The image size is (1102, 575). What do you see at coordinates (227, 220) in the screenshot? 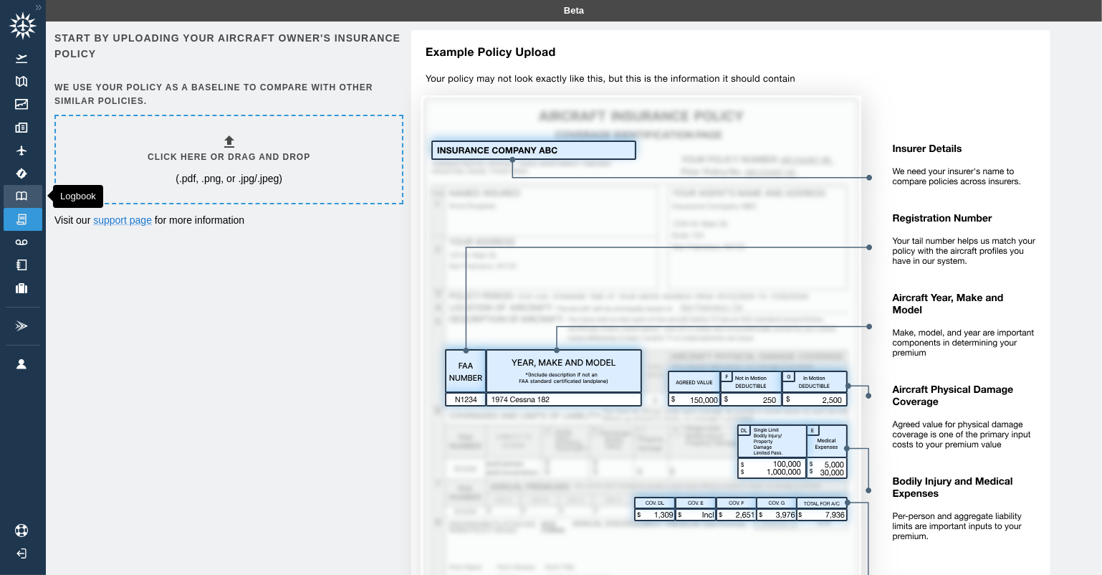
I see `p: Visit our for more information` at bounding box center [227, 220].